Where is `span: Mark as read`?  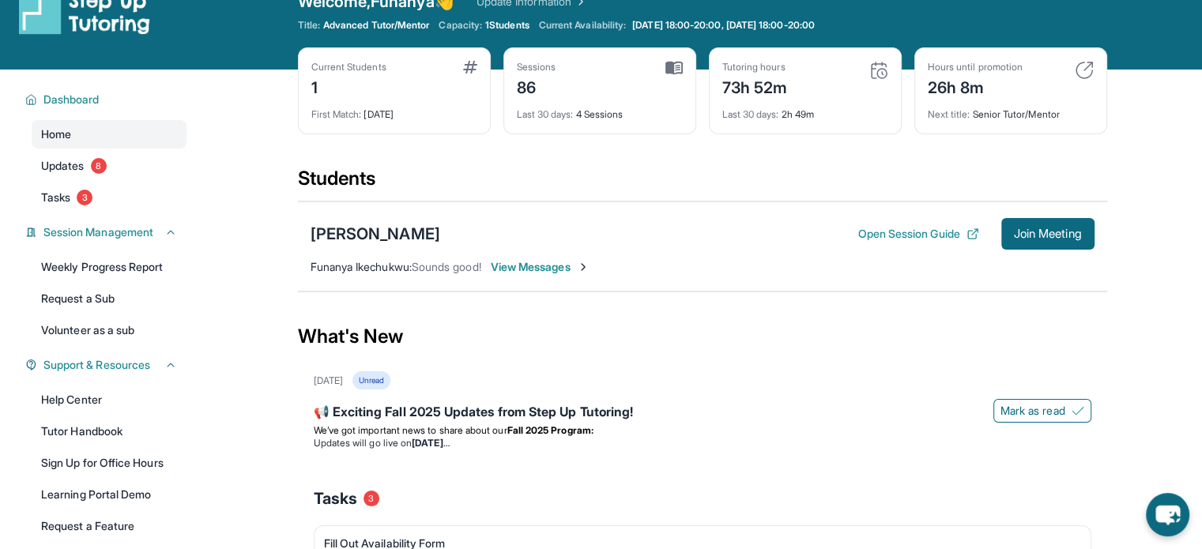
span: Mark as read is located at coordinates (1033, 411).